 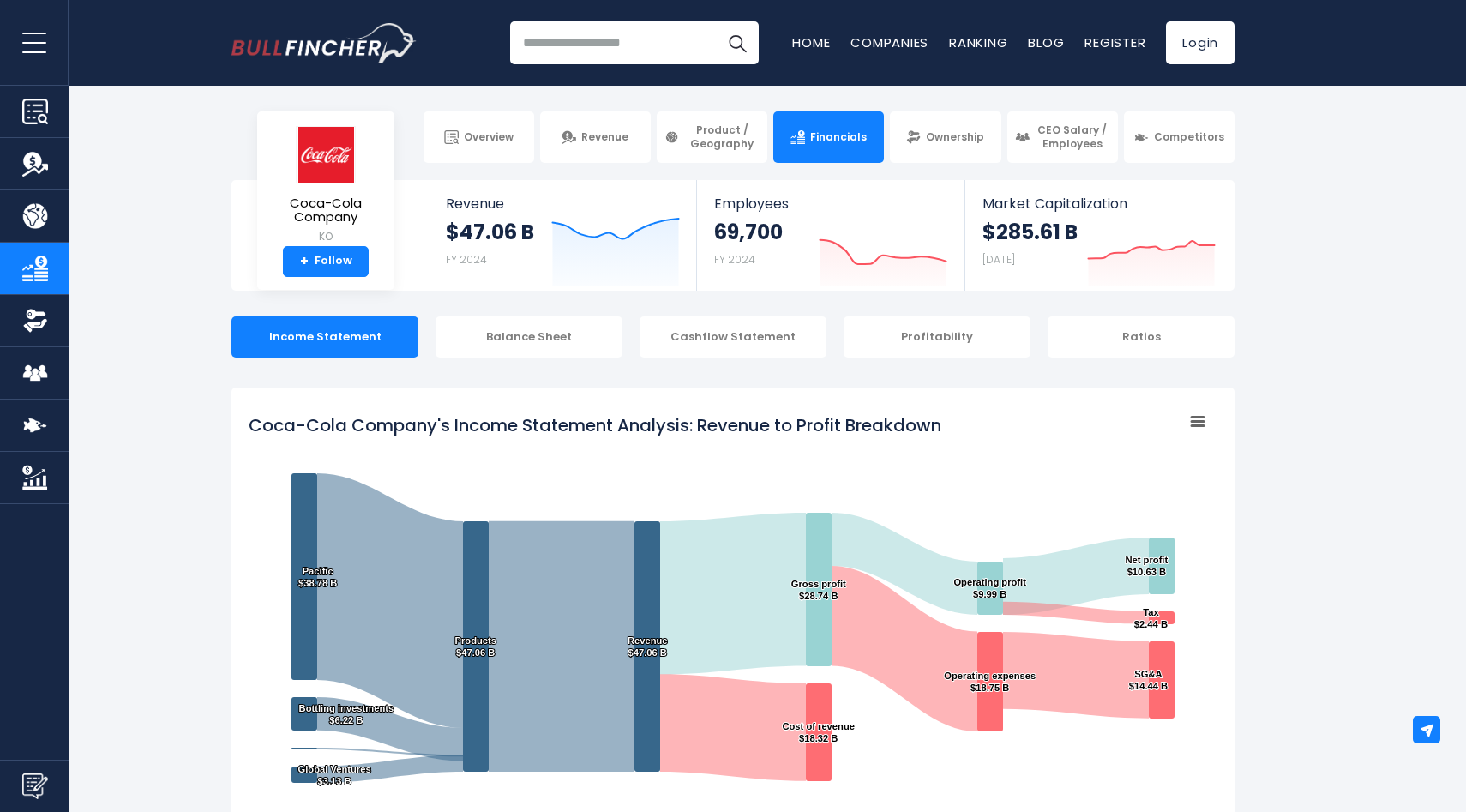 What do you see at coordinates (712, 137) in the screenshot?
I see `a: Product / Geography` at bounding box center [712, 137].